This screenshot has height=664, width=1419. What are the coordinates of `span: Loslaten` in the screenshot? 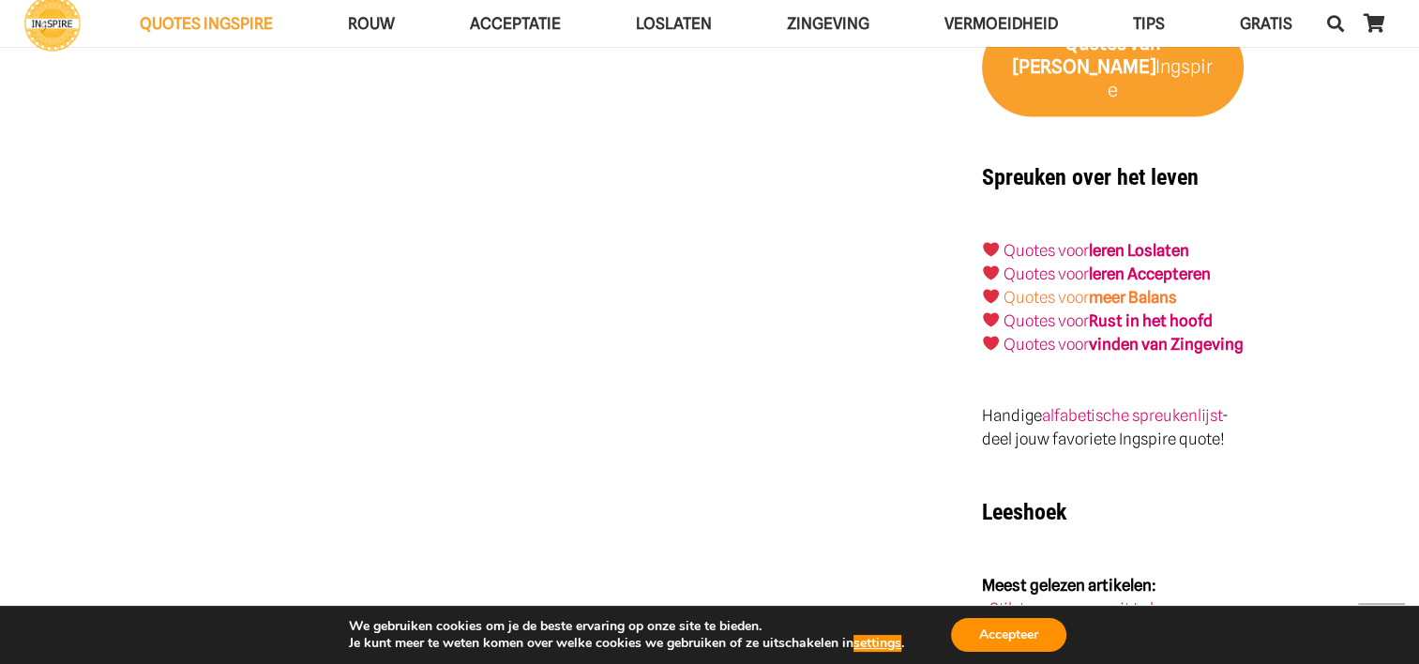 It's located at (674, 23).